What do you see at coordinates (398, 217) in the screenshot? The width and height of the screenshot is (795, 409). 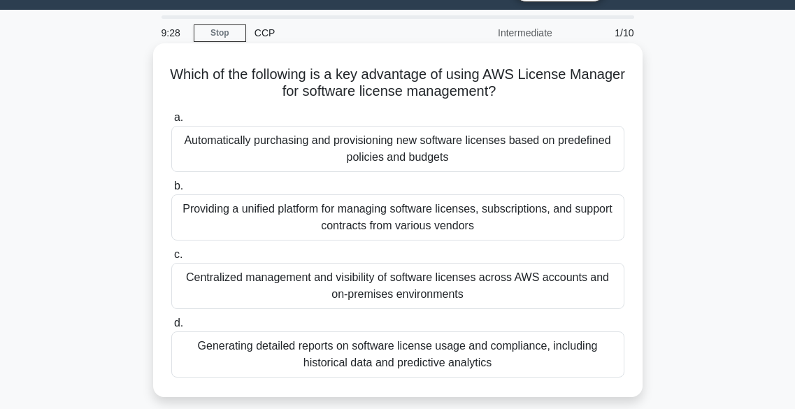 I see `div: Providing a unified platform for managing software licenses, subscriptions, and support contracts...` at bounding box center [398, 217].